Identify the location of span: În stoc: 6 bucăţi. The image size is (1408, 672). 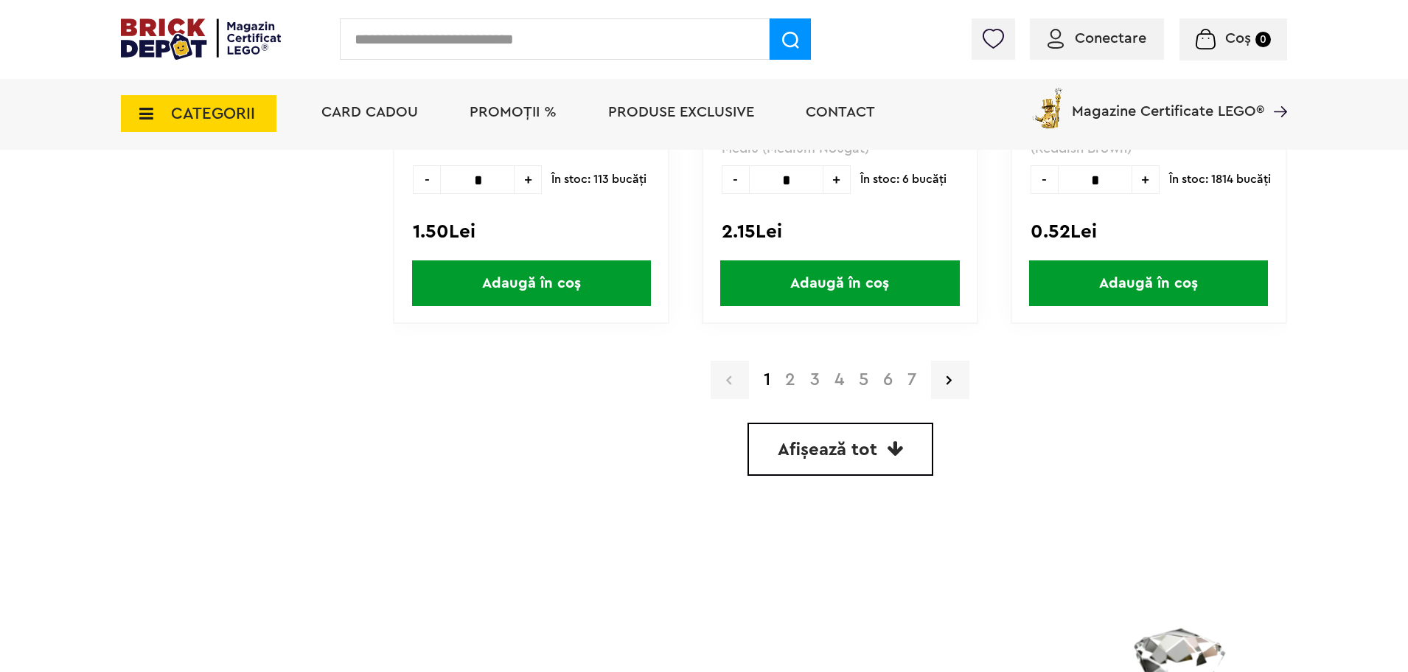
(903, 179).